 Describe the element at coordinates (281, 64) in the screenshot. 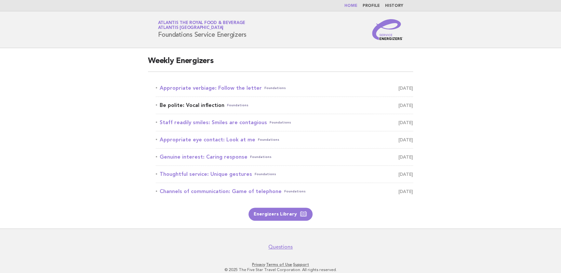

I see `h2: Weekly Energizers` at that location.